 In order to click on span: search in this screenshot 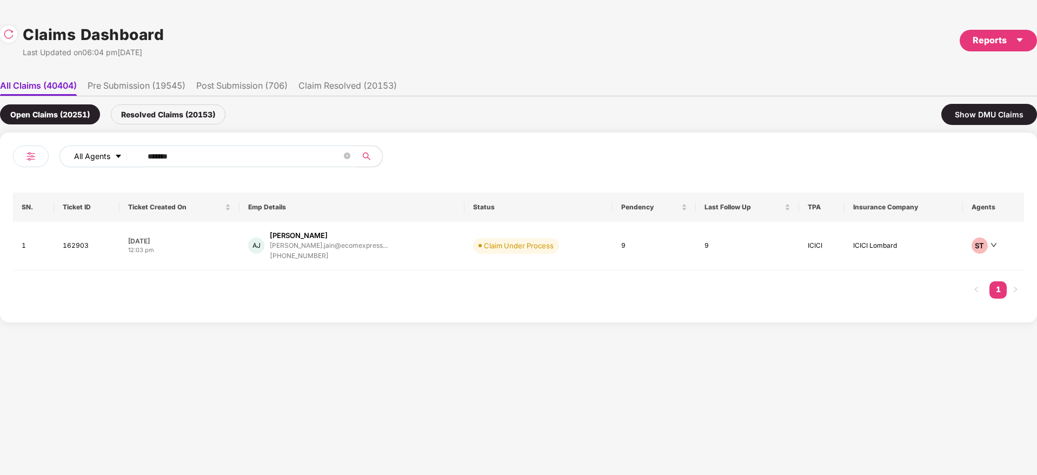, I will do `click(366, 156)`.